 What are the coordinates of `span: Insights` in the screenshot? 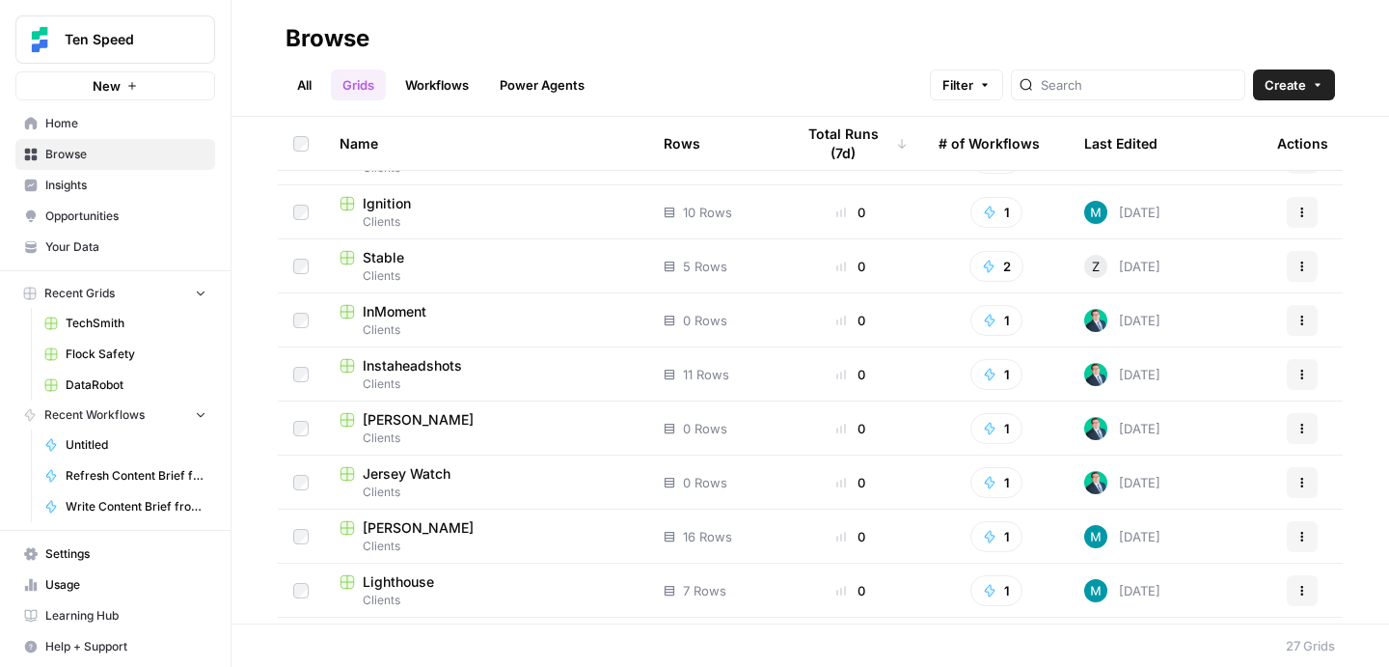 It's located at (125, 185).